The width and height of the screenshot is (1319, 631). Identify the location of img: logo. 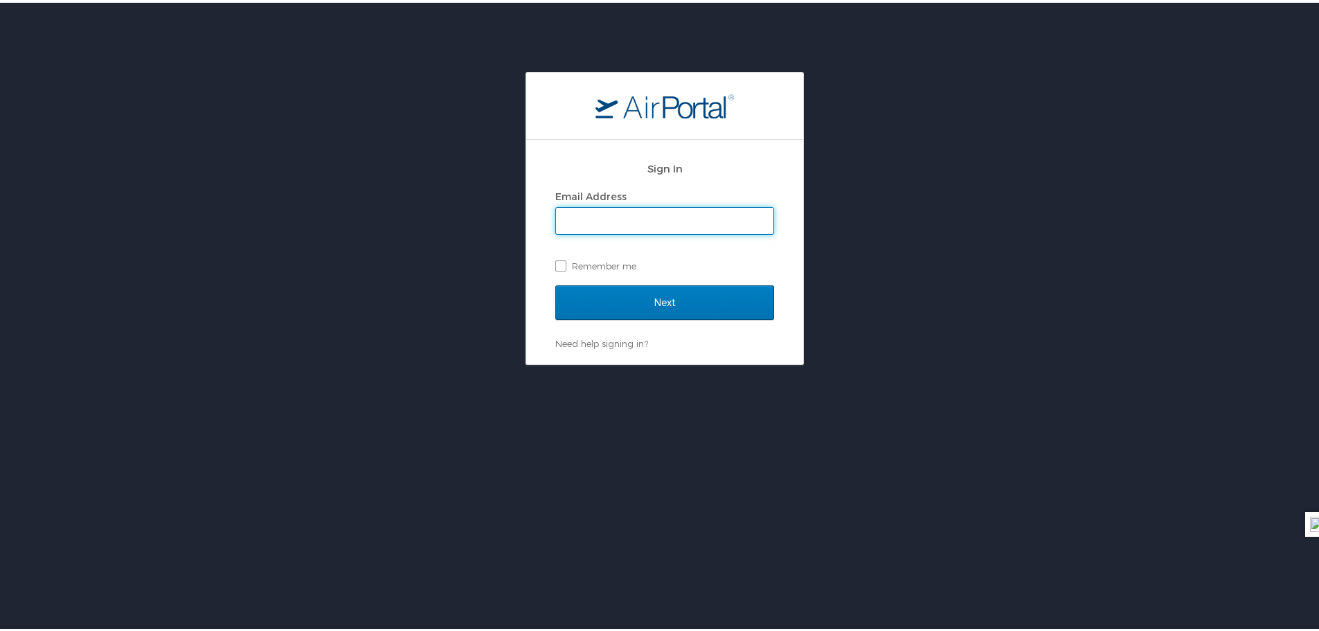
(665, 103).